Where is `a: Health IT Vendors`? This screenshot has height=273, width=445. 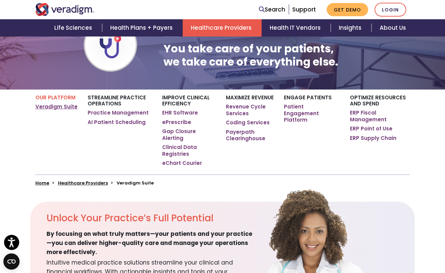
a: Health IT Vendors is located at coordinates (296, 28).